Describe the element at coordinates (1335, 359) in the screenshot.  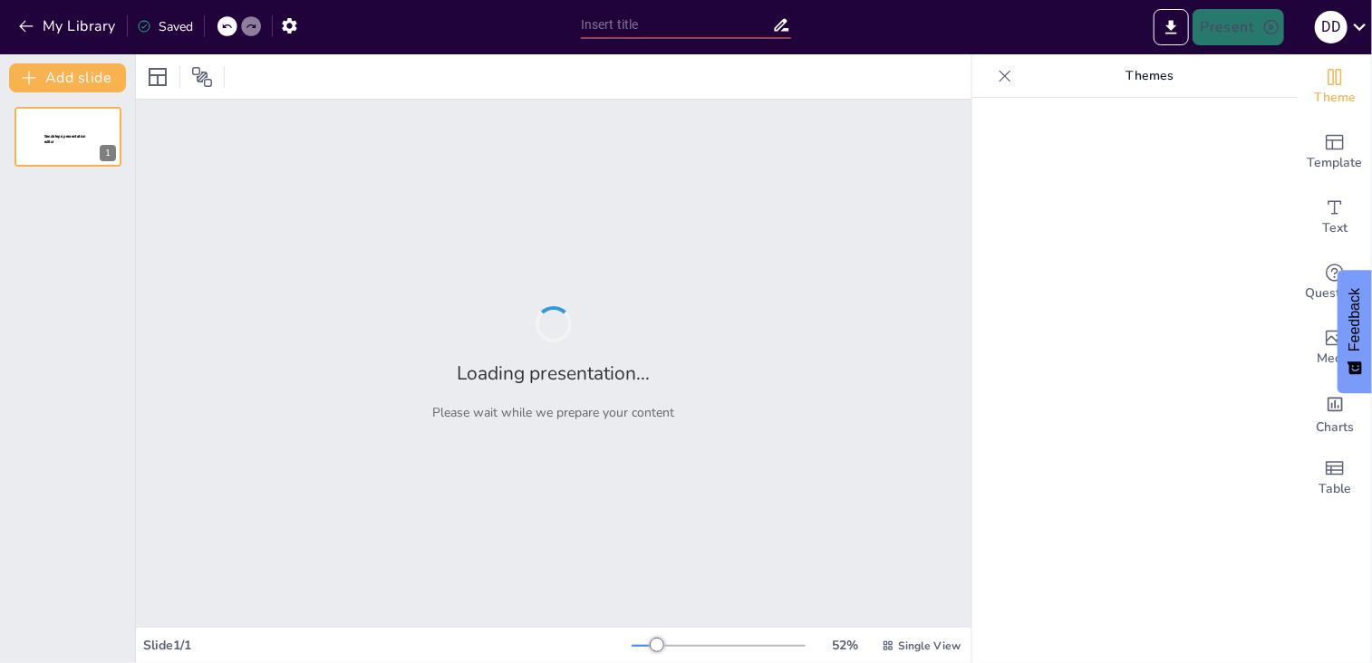
I see `span: Media` at that location.